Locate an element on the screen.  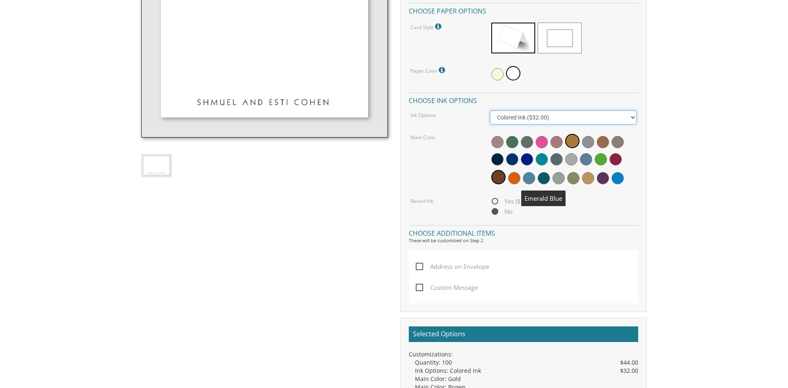
label: Paper Color is located at coordinates (428, 70).